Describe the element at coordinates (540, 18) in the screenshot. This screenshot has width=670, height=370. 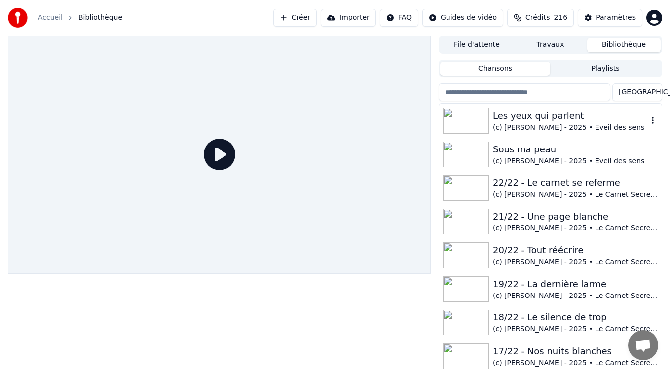
I see `button: Crédits216` at that location.